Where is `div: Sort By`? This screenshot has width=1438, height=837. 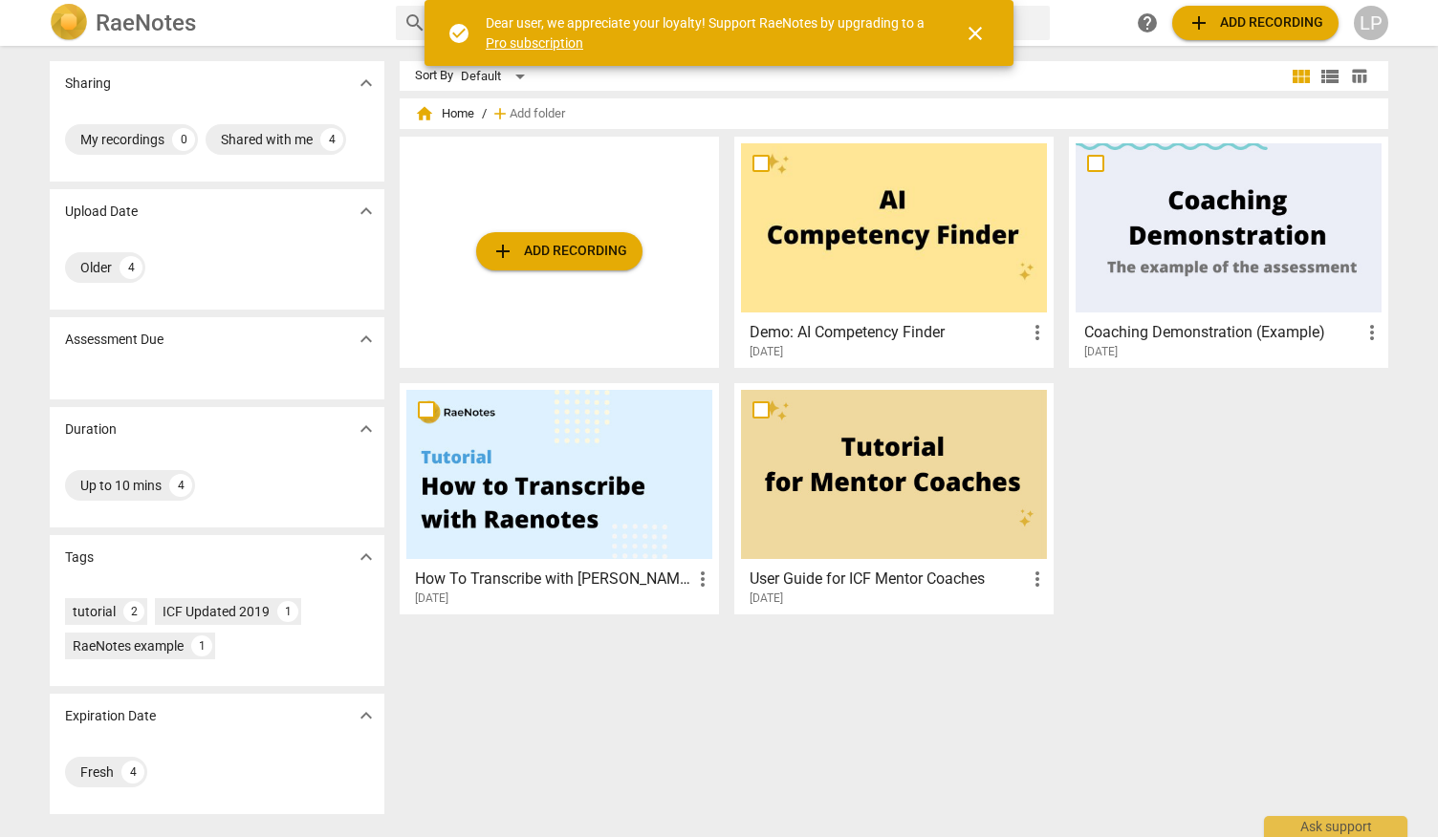
div: Sort By is located at coordinates (434, 76).